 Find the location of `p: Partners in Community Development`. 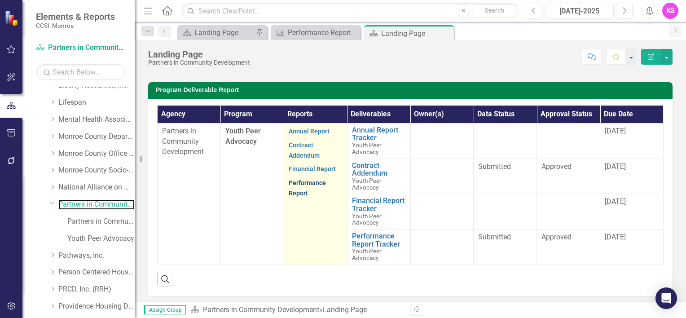

p: Partners in Community Development is located at coordinates (189, 141).